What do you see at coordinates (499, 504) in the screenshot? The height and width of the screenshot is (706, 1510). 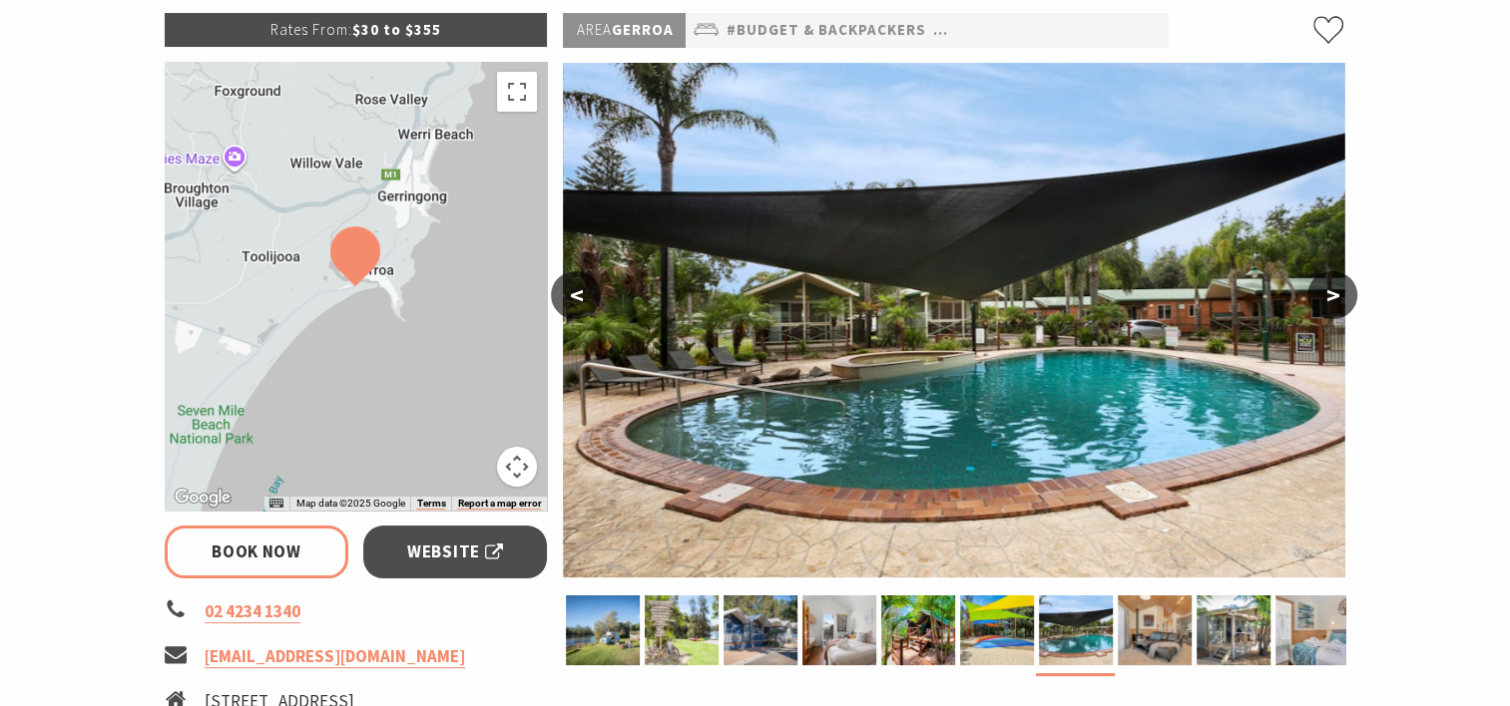 I see `a: Report a map error` at bounding box center [499, 504].